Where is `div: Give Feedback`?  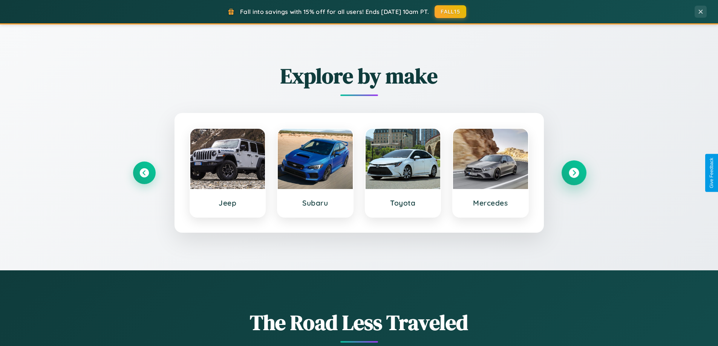
div: Give Feedback is located at coordinates (712, 173).